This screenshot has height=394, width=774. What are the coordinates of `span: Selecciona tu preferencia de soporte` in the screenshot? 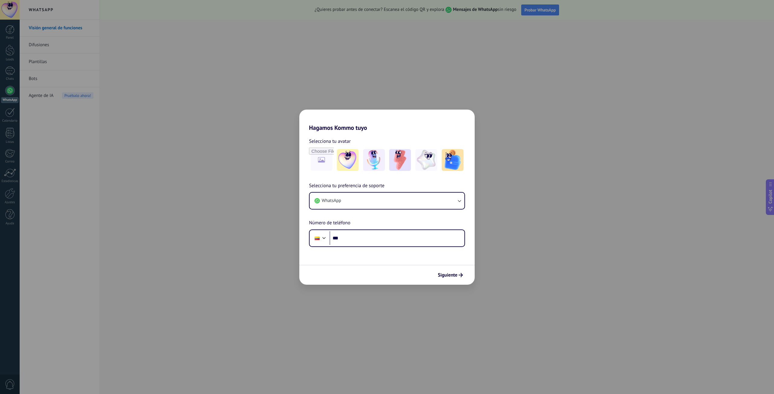 It's located at (347, 186).